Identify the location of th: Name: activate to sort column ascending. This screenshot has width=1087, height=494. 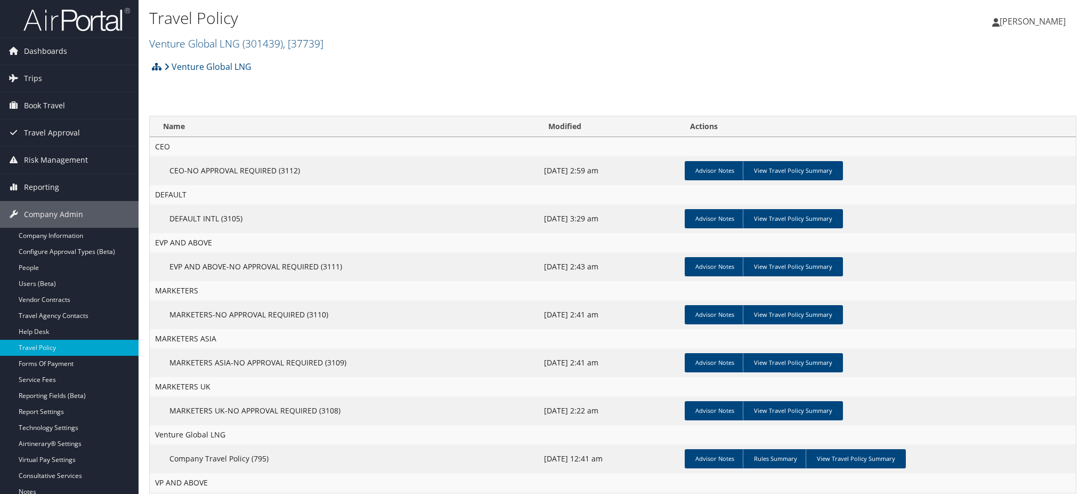
(344, 126).